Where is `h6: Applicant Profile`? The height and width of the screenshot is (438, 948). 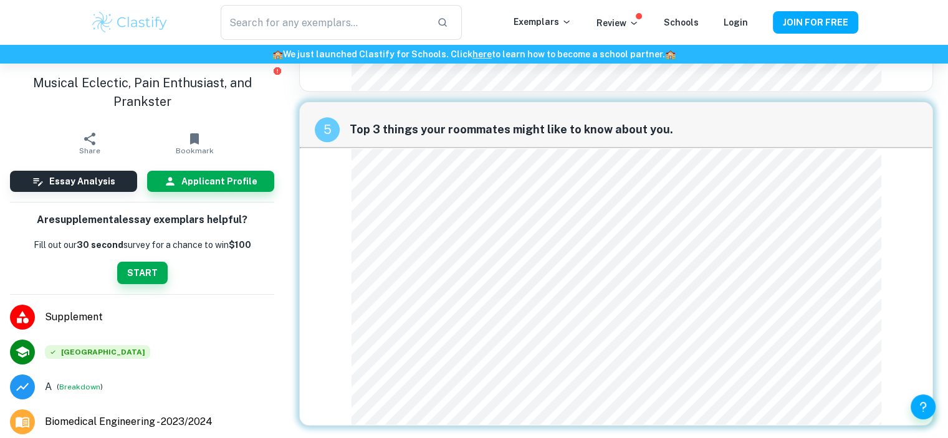 h6: Applicant Profile is located at coordinates (219, 181).